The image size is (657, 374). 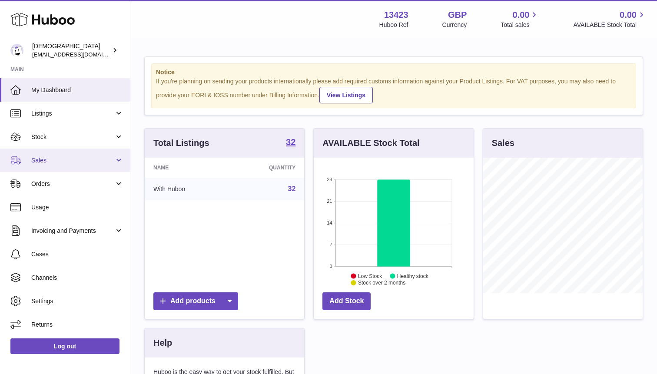 What do you see at coordinates (73, 113) in the screenshot?
I see `span: Listings` at bounding box center [73, 113].